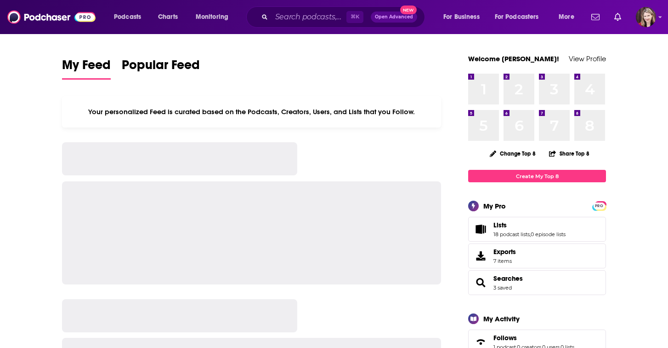 Image resolution: width=668 pixels, height=348 pixels. I want to click on img: Podchaser - Follow, Share and Rate Podcasts, so click(51, 17).